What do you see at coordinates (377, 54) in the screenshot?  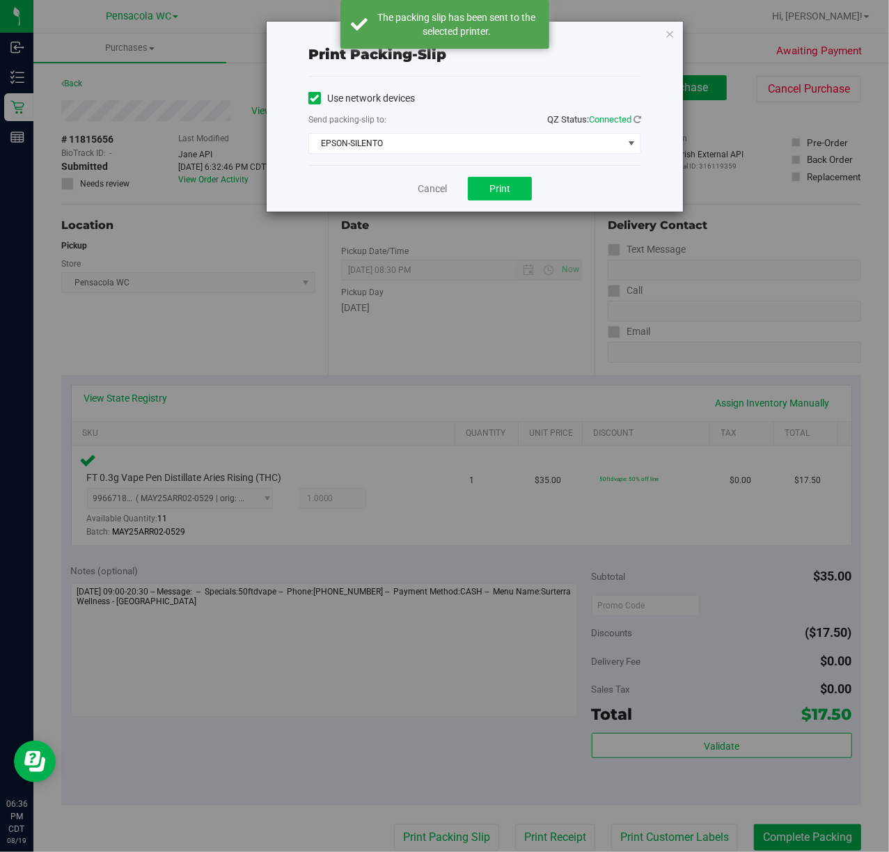 I see `span: Print packing-slip` at bounding box center [377, 54].